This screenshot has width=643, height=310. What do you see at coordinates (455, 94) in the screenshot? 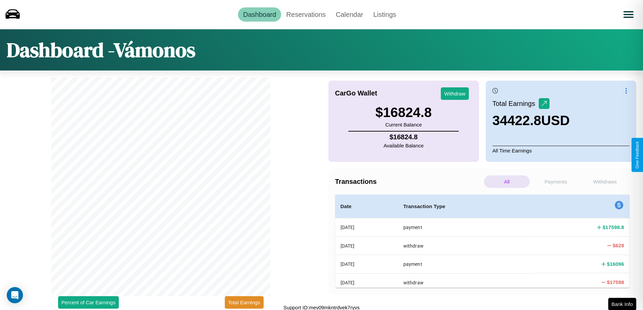
I see `button: Withdraw` at bounding box center [455, 94].